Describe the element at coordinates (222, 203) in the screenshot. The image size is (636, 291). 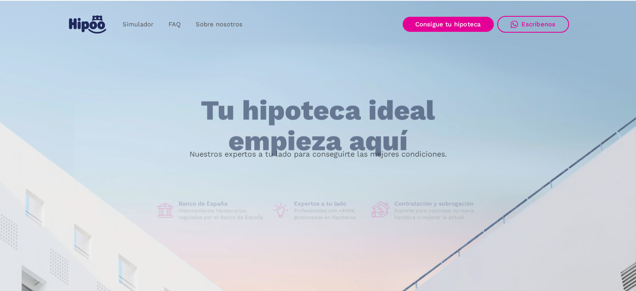
I see `h1: Banco de España` at that location.